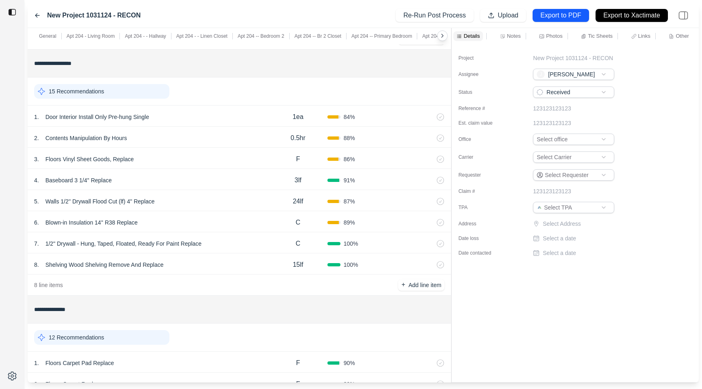 The width and height of the screenshot is (702, 389). What do you see at coordinates (202, 36) in the screenshot?
I see `p: Apt 204 - - Linen Closet` at bounding box center [202, 36].